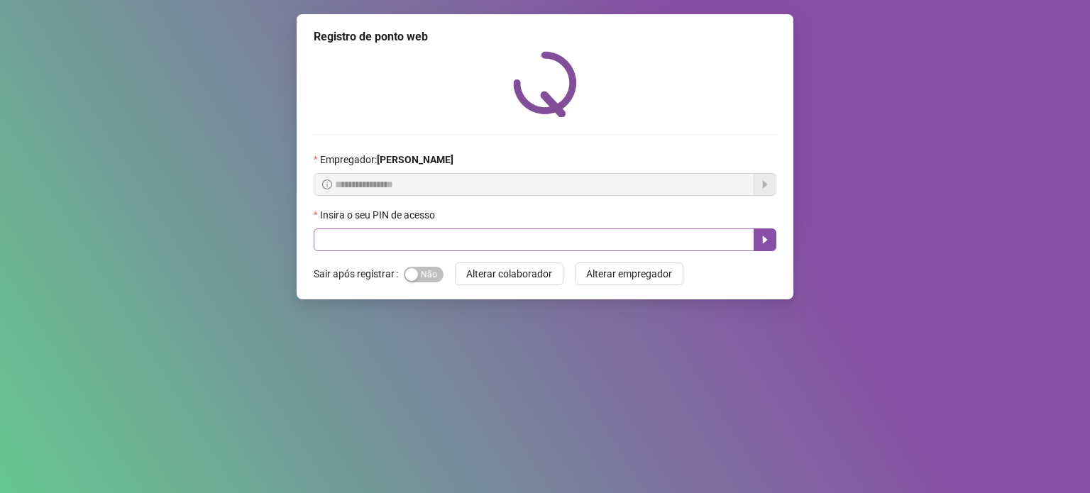 This screenshot has height=493, width=1090. Describe the element at coordinates (387, 160) in the screenshot. I see `span: Empregador :` at that location.